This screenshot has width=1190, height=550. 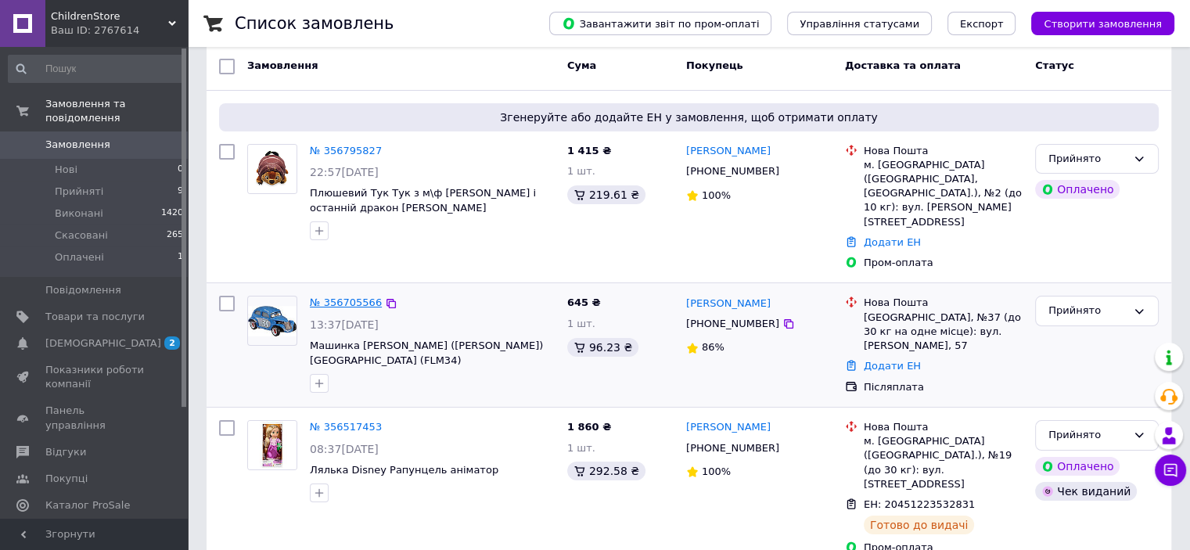 What do you see at coordinates (180, 192) in the screenshot?
I see `span: 9` at bounding box center [180, 192].